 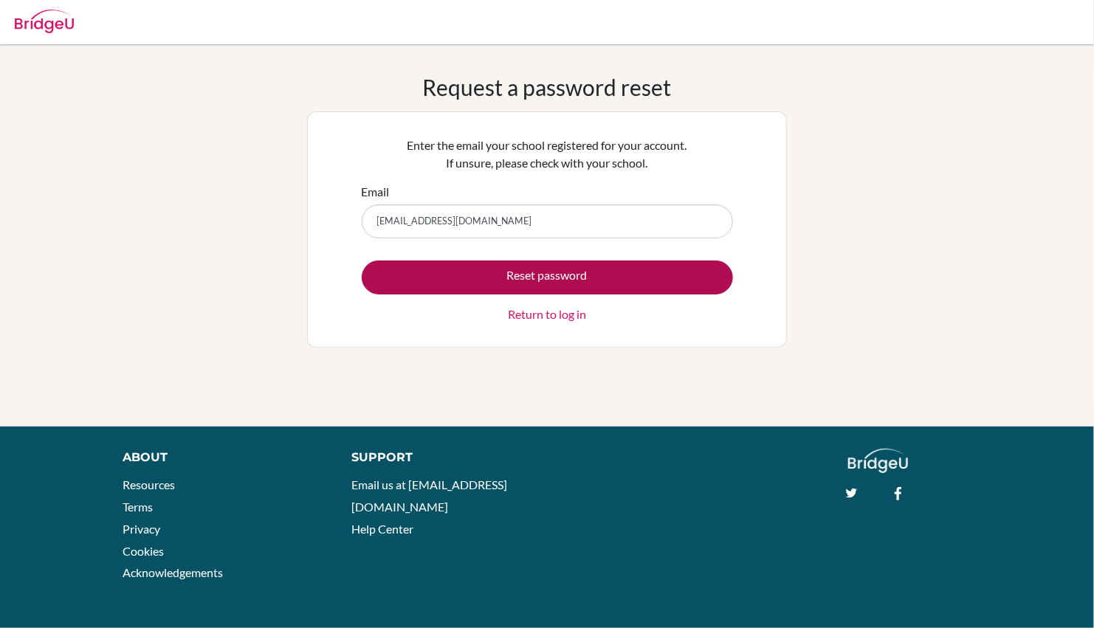 I want to click on label: Email, so click(x=376, y=192).